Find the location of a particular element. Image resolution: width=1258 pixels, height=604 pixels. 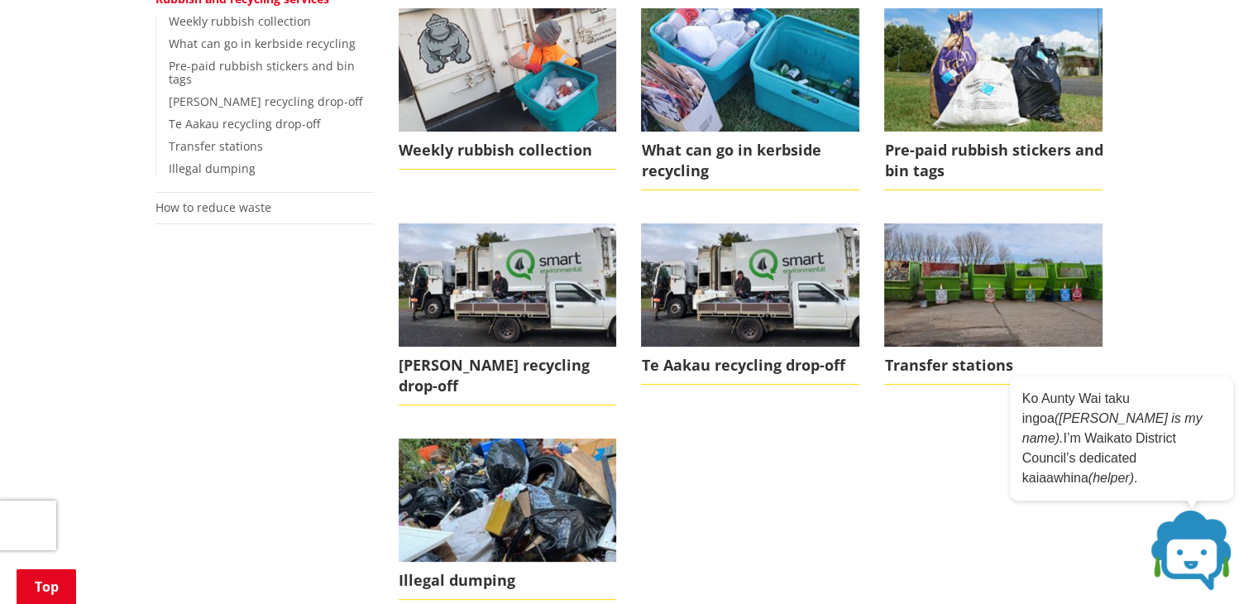

em: (helper) is located at coordinates (1111, 477).